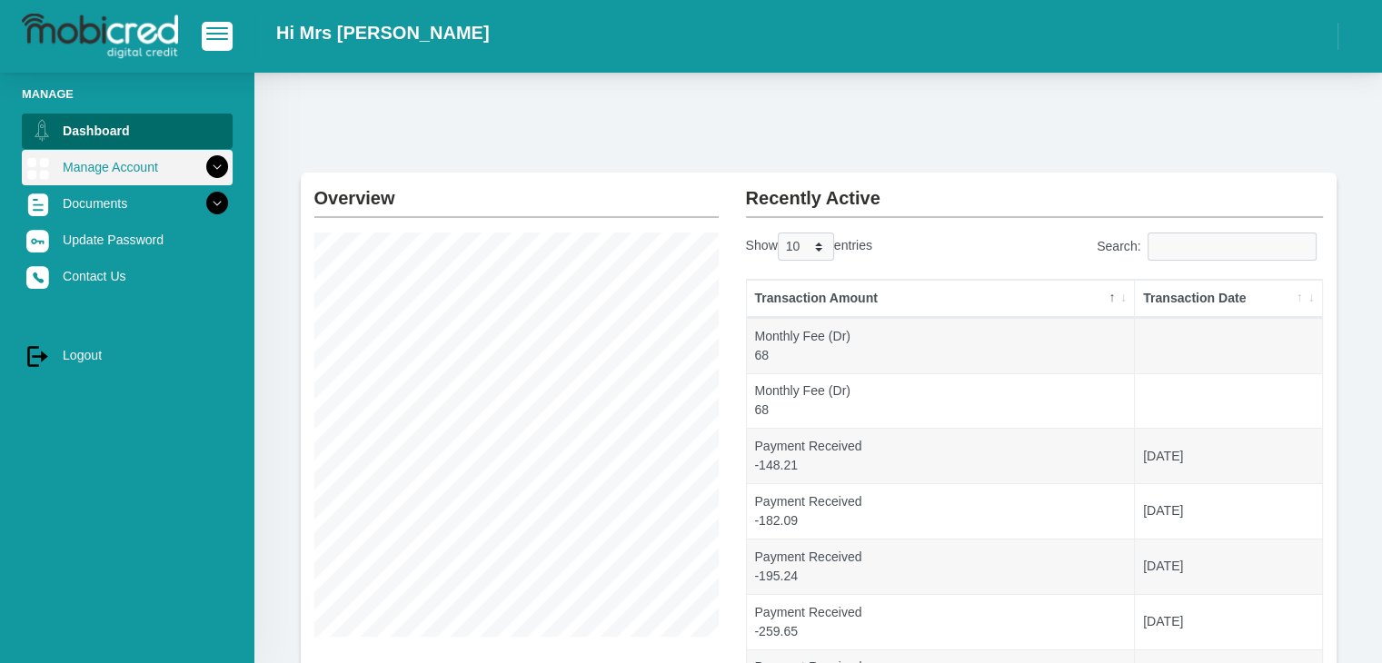 The height and width of the screenshot is (663, 1382). I want to click on label: Show entries, so click(808, 246).